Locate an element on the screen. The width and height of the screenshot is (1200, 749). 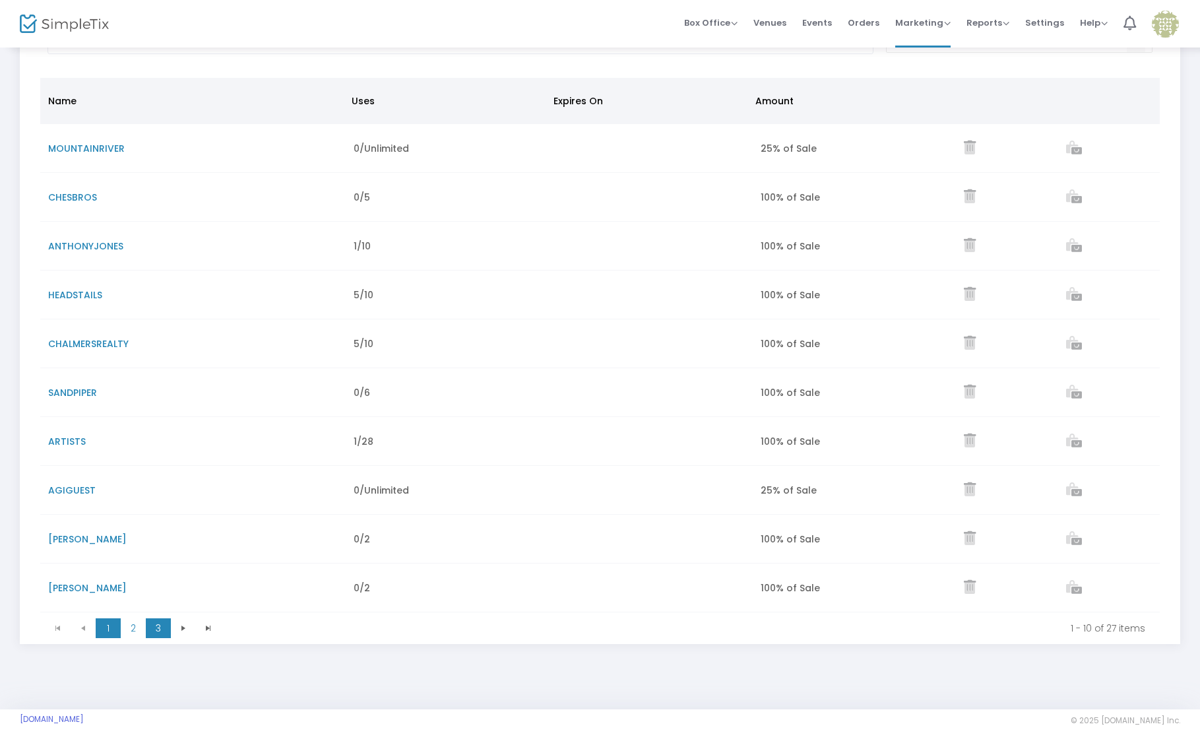
span: Page 1 is located at coordinates (108, 628).